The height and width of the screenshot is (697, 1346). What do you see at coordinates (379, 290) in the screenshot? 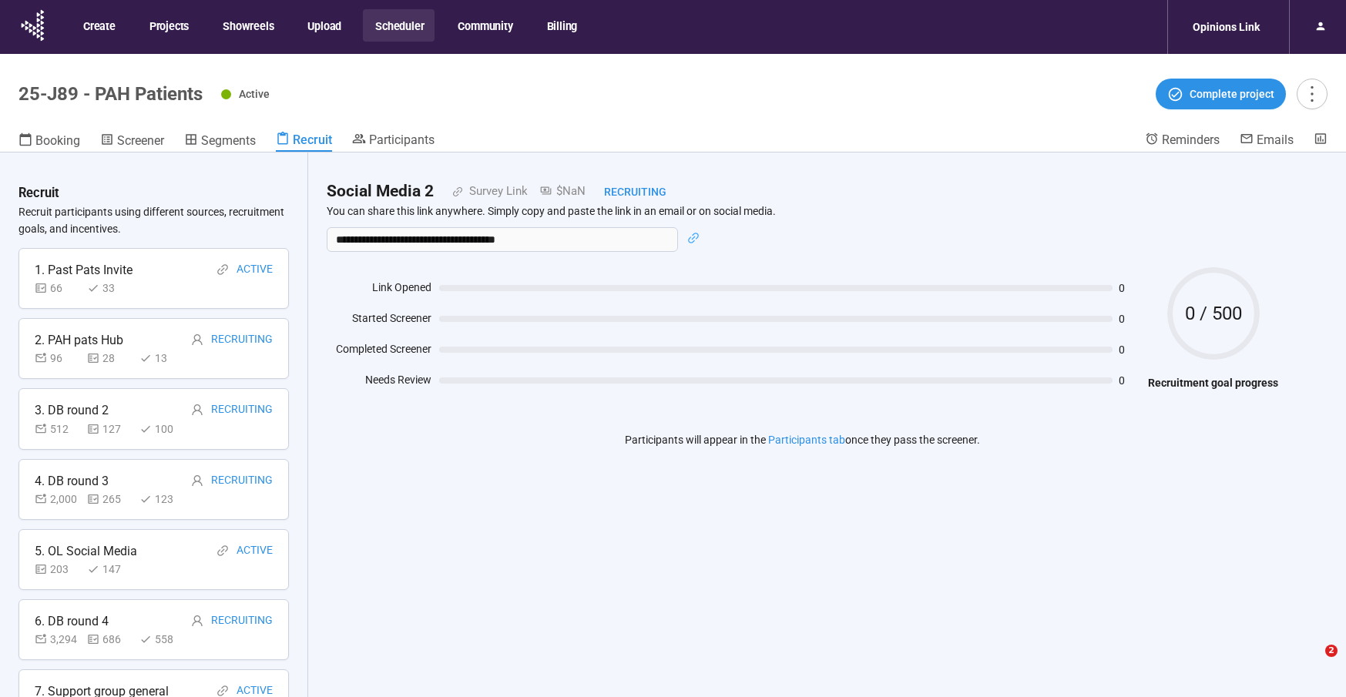
I see `div: Link Opened` at bounding box center [379, 290].